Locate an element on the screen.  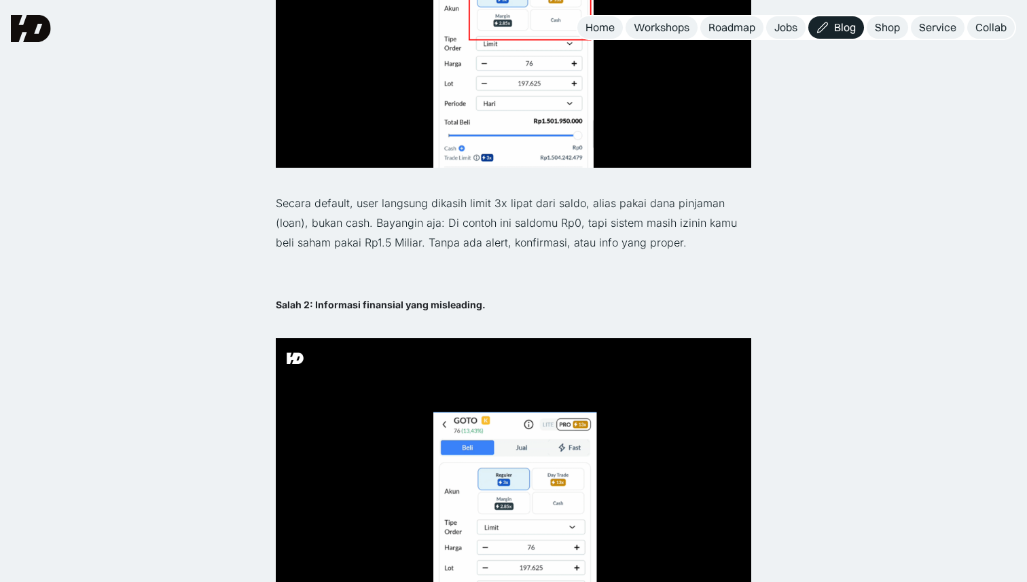
a: Service is located at coordinates (937, 27).